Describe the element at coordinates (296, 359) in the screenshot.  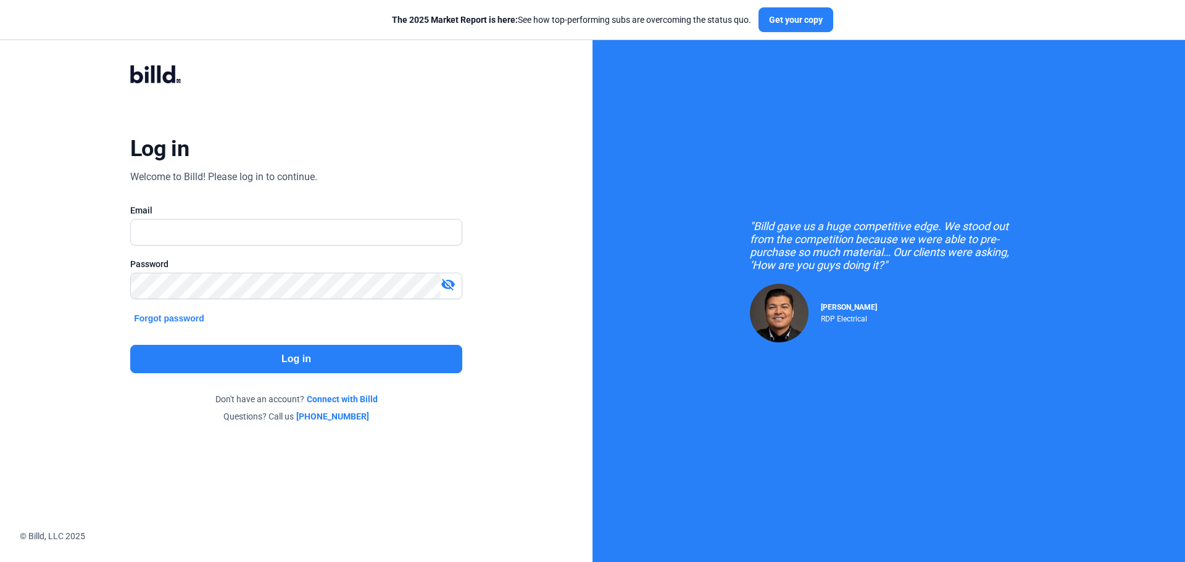
I see `button: Log in` at that location.